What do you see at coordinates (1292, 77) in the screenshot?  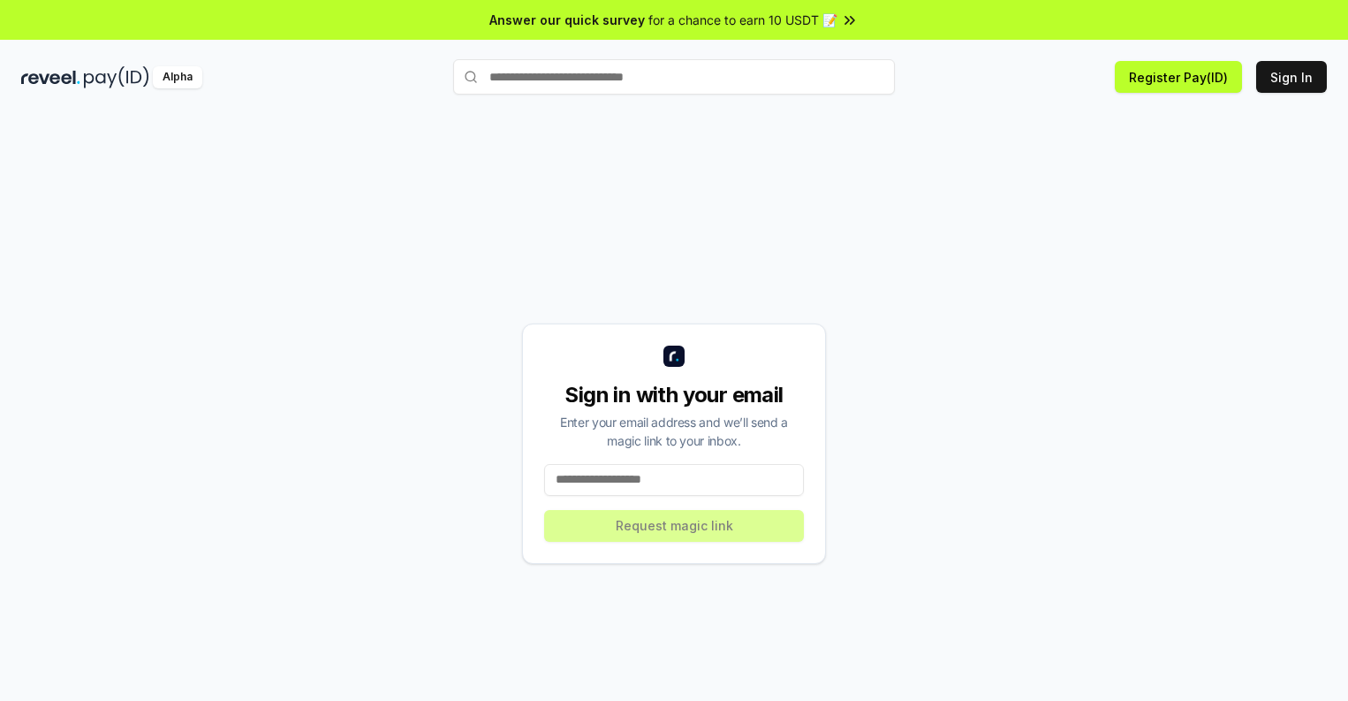 I see `button: Sign In` at bounding box center [1292, 77].